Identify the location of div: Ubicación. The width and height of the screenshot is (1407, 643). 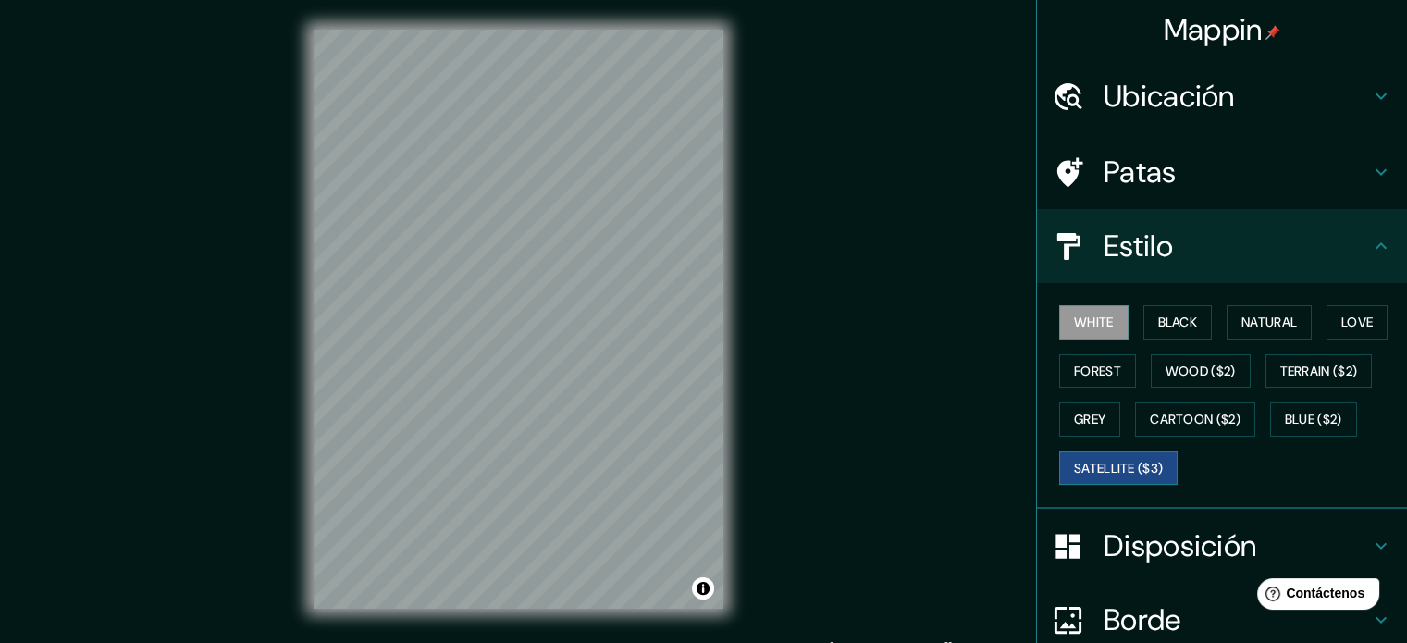
(1222, 96).